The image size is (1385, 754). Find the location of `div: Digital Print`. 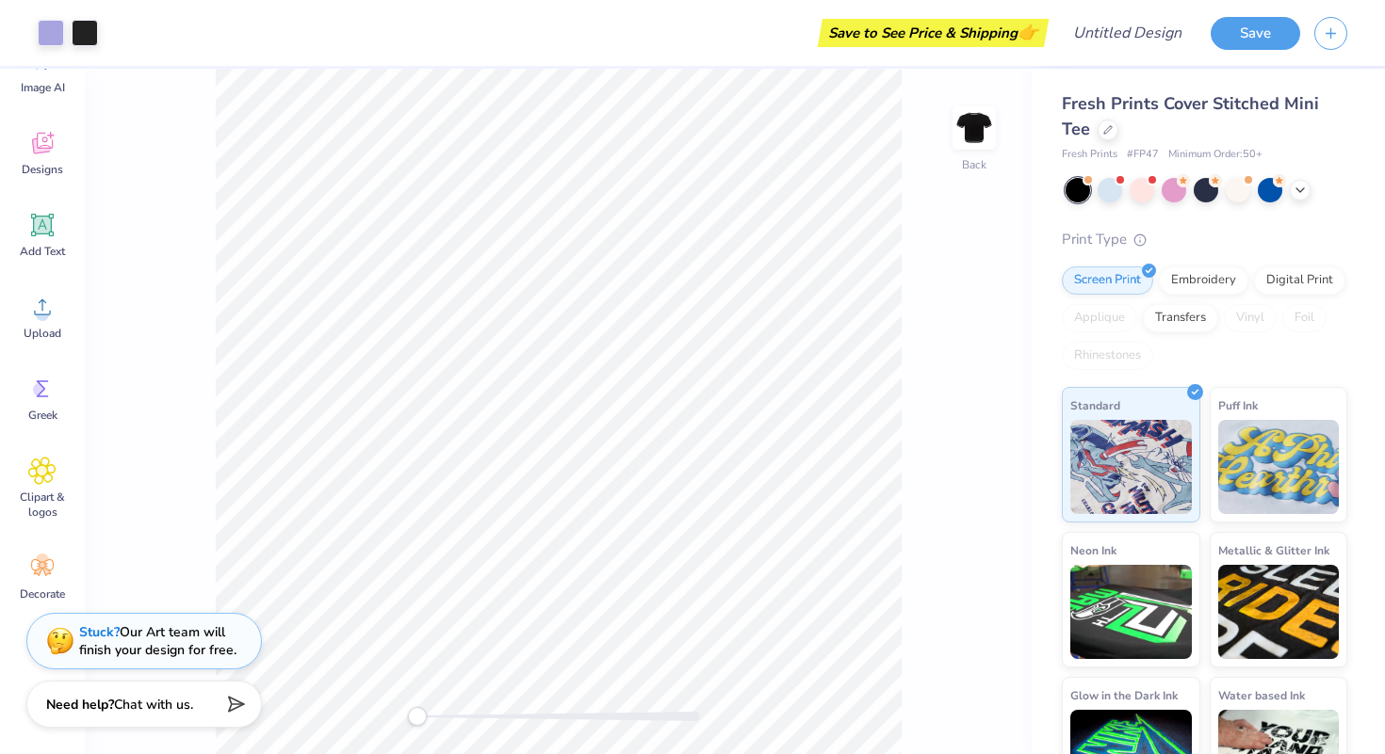

div: Digital Print is located at coordinates (1299, 281).